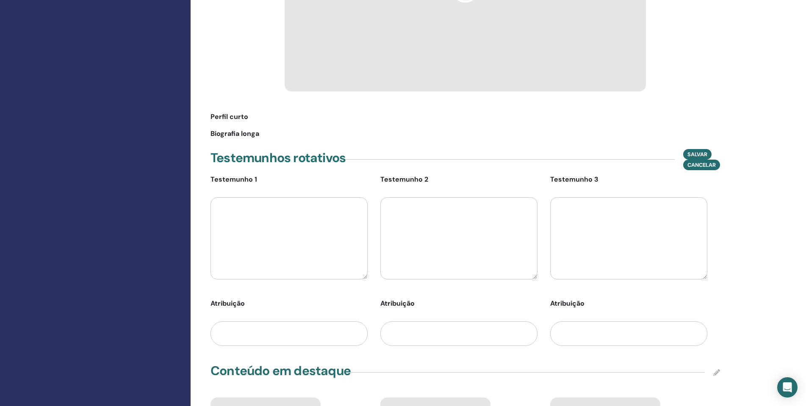 The height and width of the screenshot is (406, 806). Describe the element at coordinates (697, 154) in the screenshot. I see `span: Salvar` at that location.